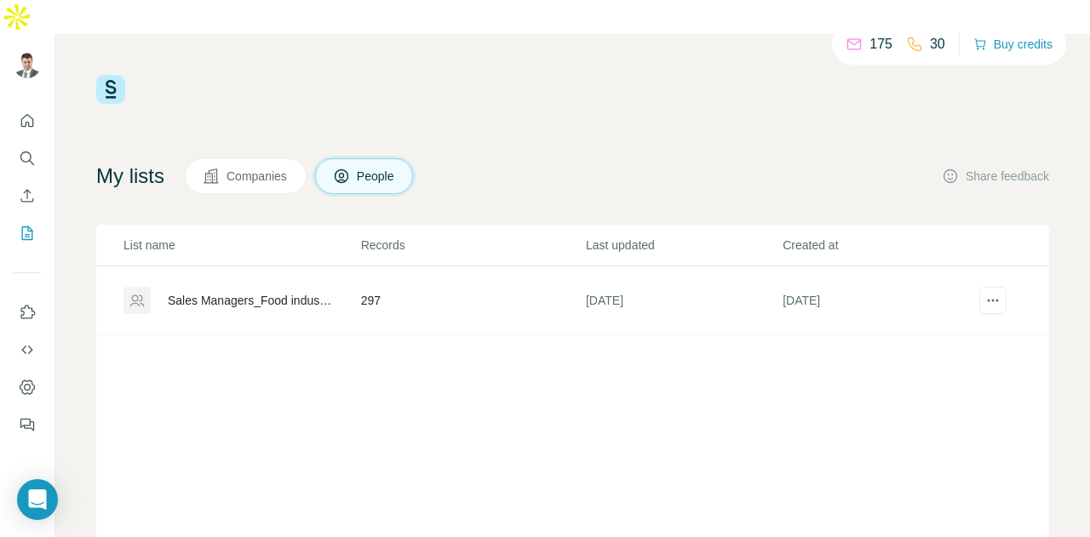  Describe the element at coordinates (993, 300) in the screenshot. I see `button: actions` at that location.